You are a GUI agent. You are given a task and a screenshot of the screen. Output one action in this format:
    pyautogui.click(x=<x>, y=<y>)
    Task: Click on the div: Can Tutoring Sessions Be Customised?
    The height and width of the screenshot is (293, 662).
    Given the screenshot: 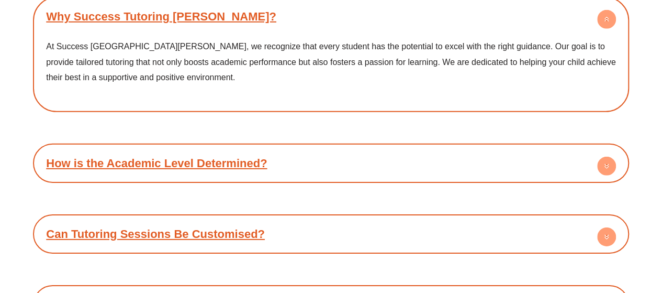 What is the action you would take?
    pyautogui.click(x=331, y=234)
    